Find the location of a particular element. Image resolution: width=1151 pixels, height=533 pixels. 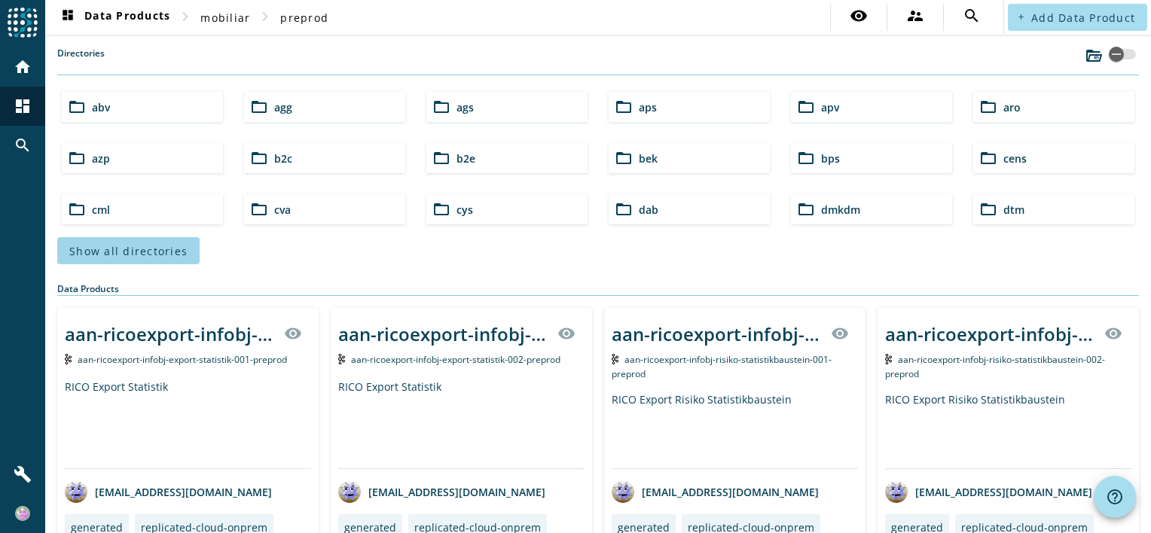

span: Show all directories is located at coordinates (128, 251).